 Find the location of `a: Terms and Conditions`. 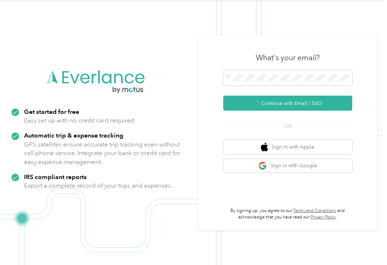

a: Terms and Conditions is located at coordinates (314, 211).